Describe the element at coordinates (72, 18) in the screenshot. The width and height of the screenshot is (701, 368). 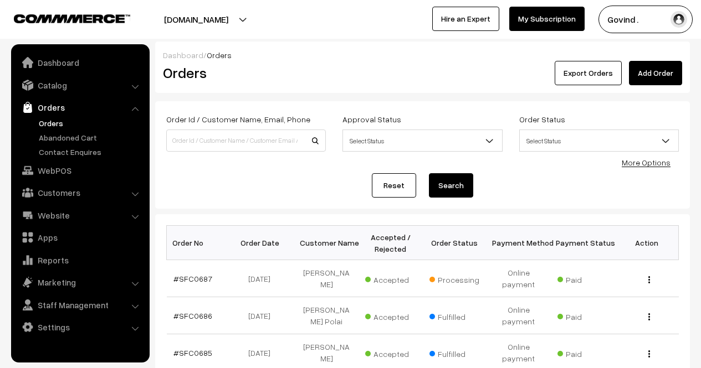
I see `img: COMMMERCE` at that location.